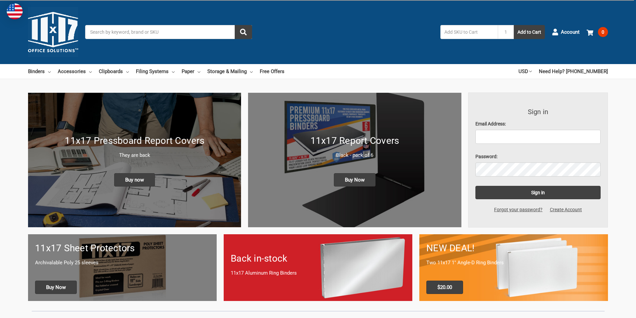 The image size is (636, 318). Describe the element at coordinates (354, 160) in the screenshot. I see `img: 11x17 Report Covers` at that location.